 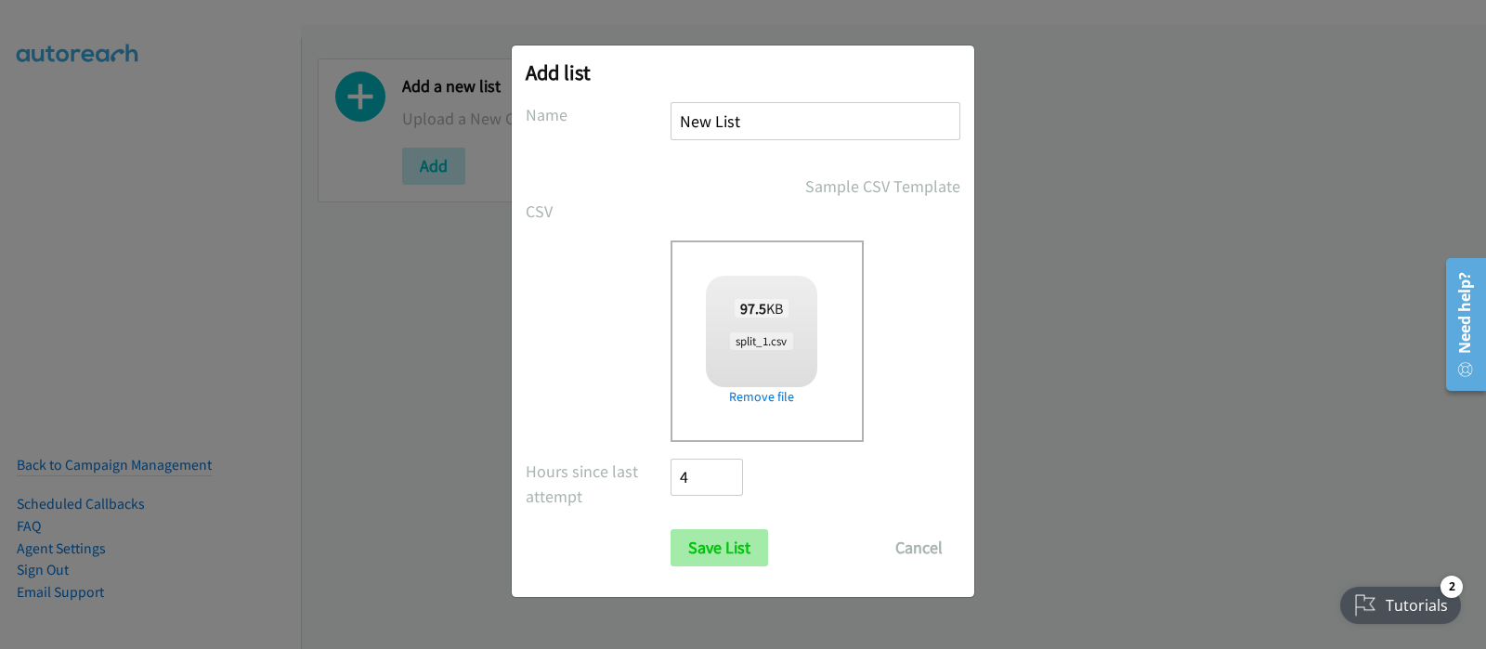 What do you see at coordinates (761, 308) in the screenshot?
I see `span: KB` at bounding box center [761, 308].